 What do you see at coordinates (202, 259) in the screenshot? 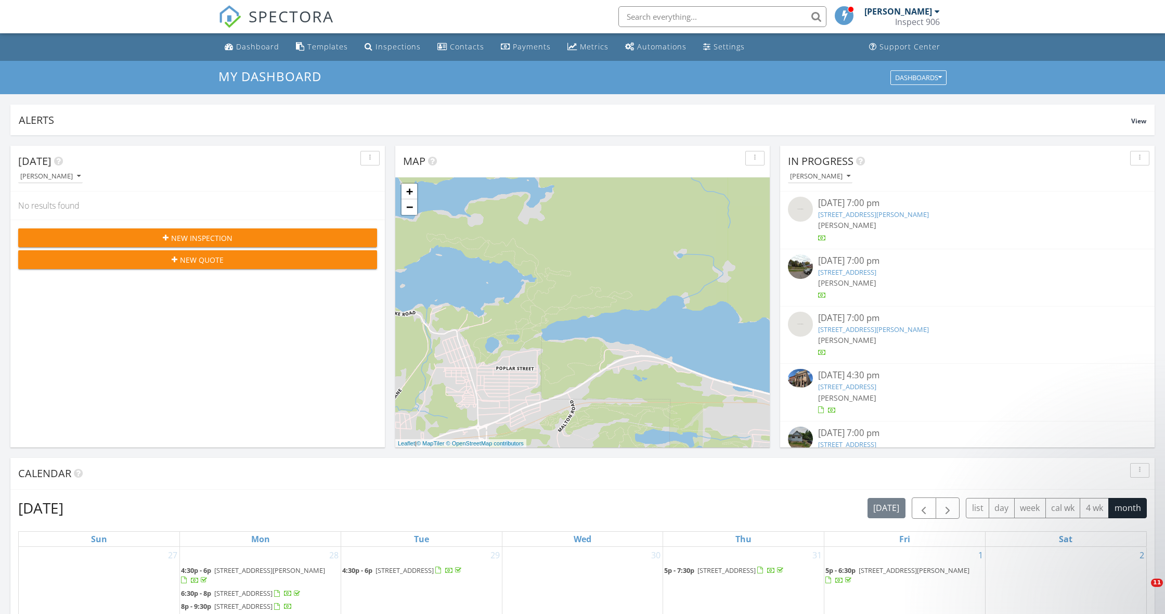
I see `span: New Quote` at bounding box center [202, 259].